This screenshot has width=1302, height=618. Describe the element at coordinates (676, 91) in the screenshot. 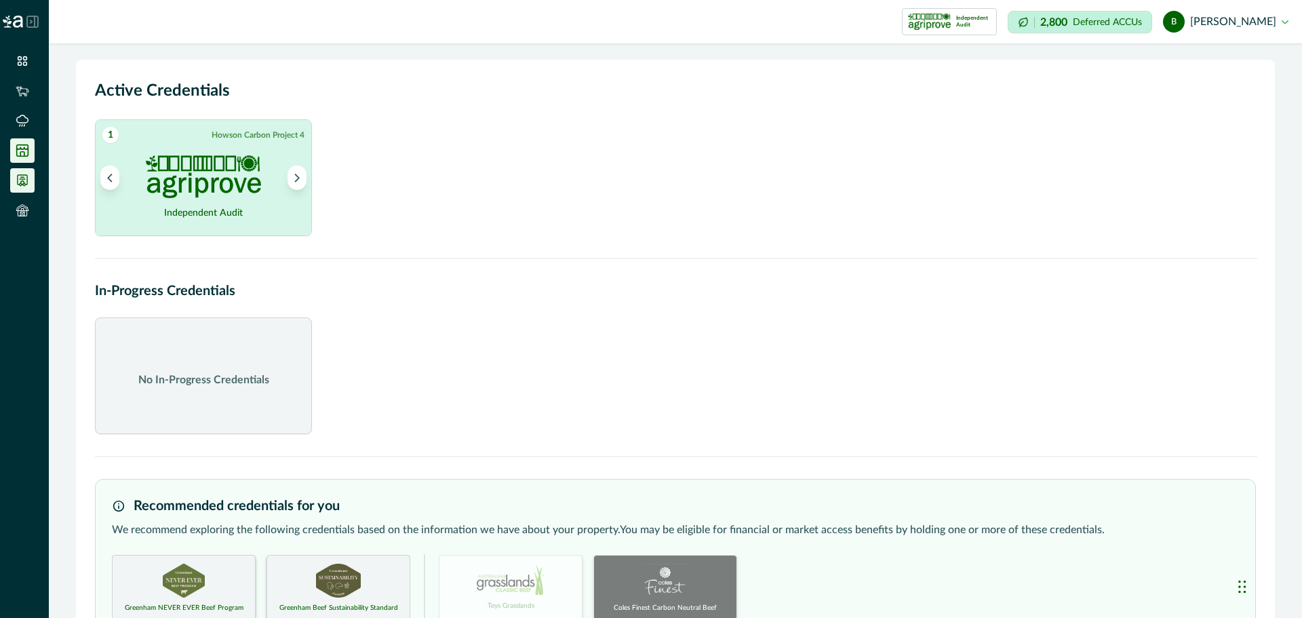

I see `h2: Active Credentials` at that location.